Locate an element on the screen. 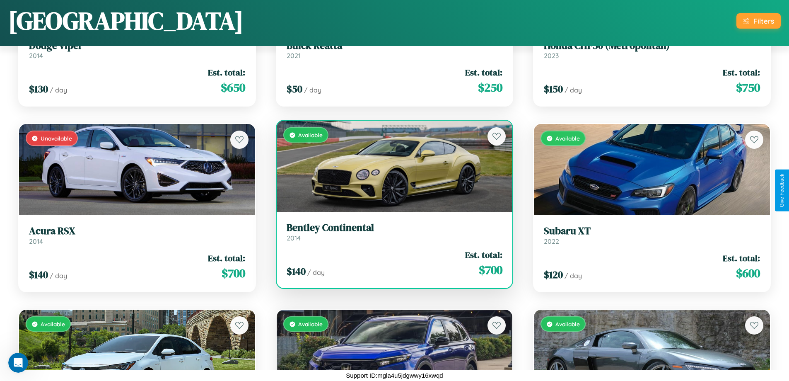  h3: Honda CHF50 (Metropolitan) is located at coordinates (652, 46).